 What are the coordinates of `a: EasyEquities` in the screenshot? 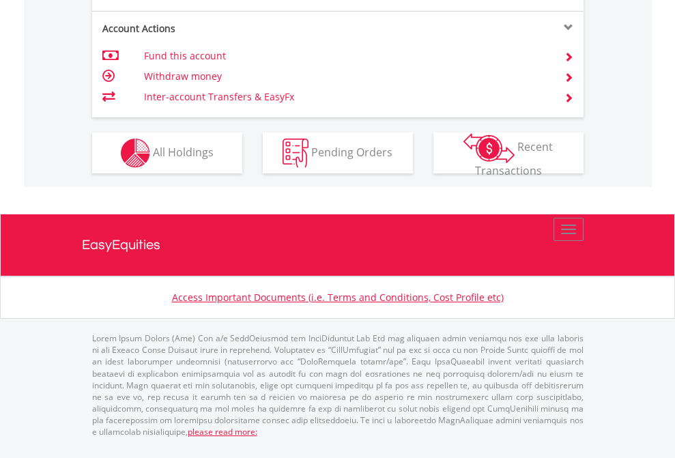 It's located at (338, 245).